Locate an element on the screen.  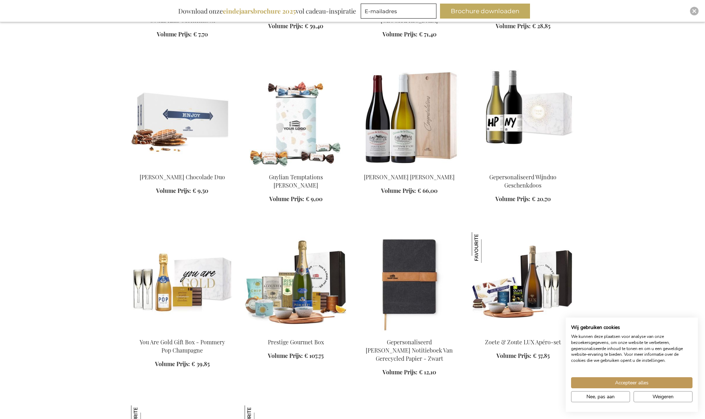
a: Volume Prijs: € 57,85 is located at coordinates (523, 356).